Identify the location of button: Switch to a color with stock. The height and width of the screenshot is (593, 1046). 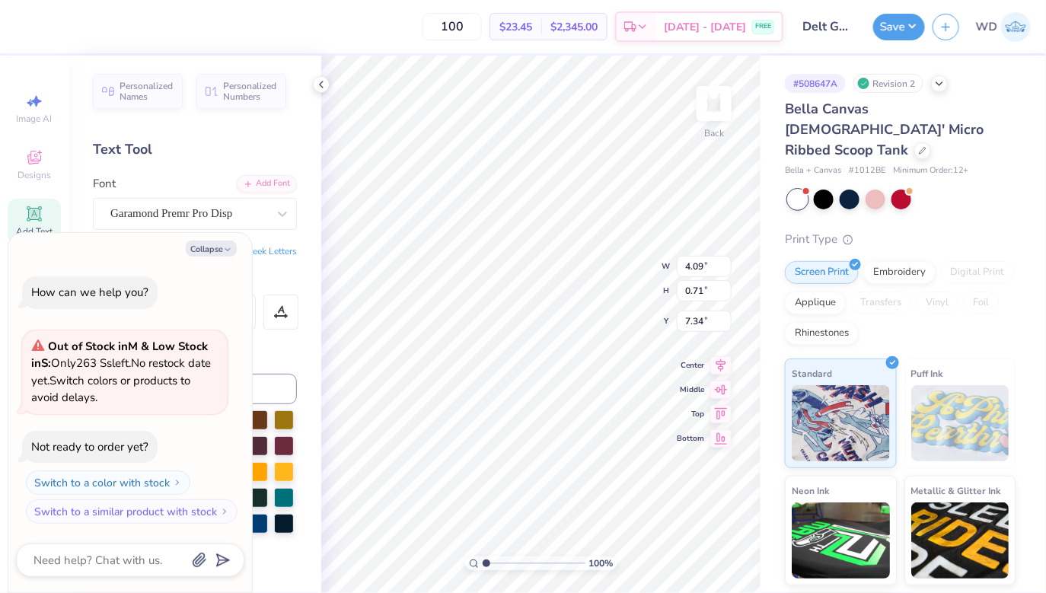
(108, 483).